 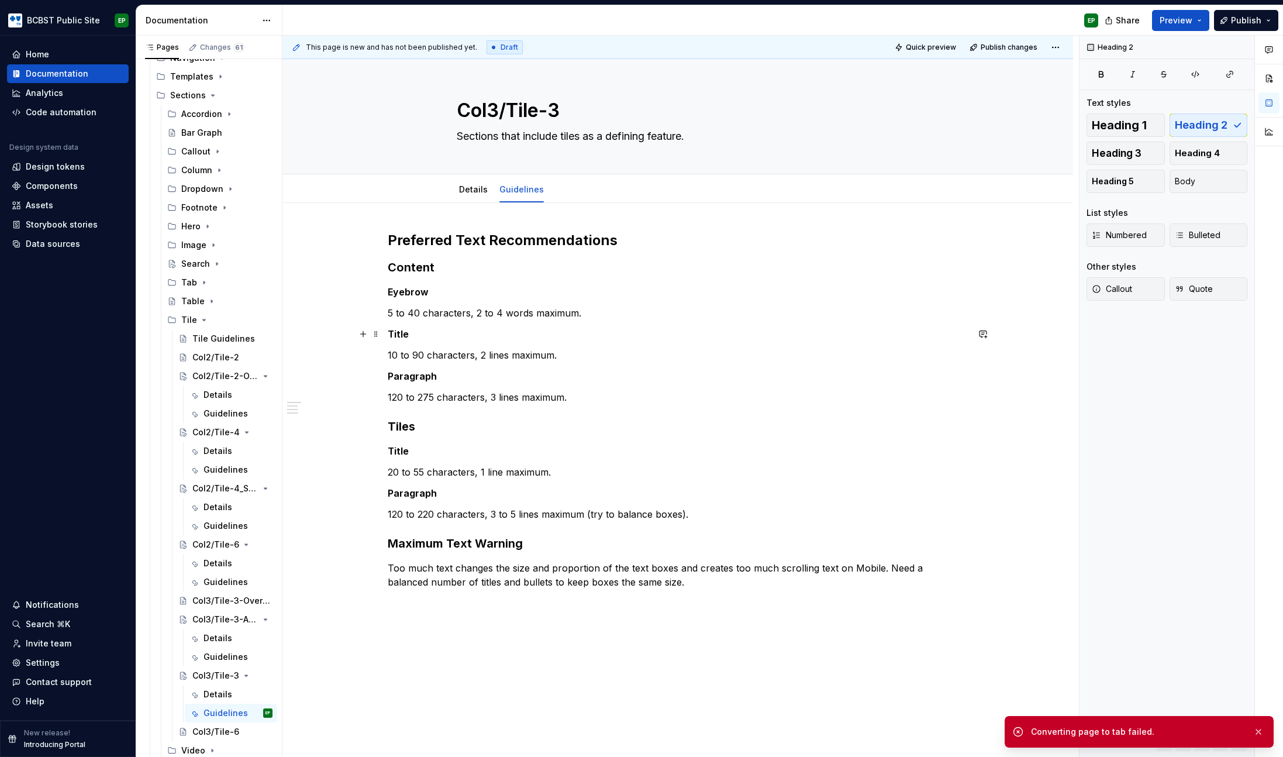 What do you see at coordinates (216, 676) in the screenshot?
I see `div: Col3/Tile-3` at bounding box center [216, 676].